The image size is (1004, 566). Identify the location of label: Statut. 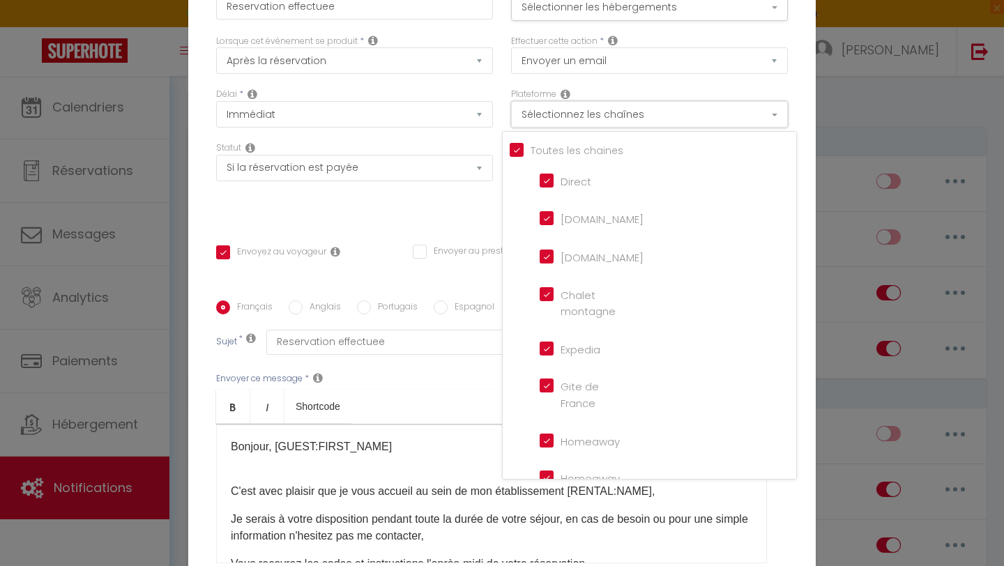
(229, 148).